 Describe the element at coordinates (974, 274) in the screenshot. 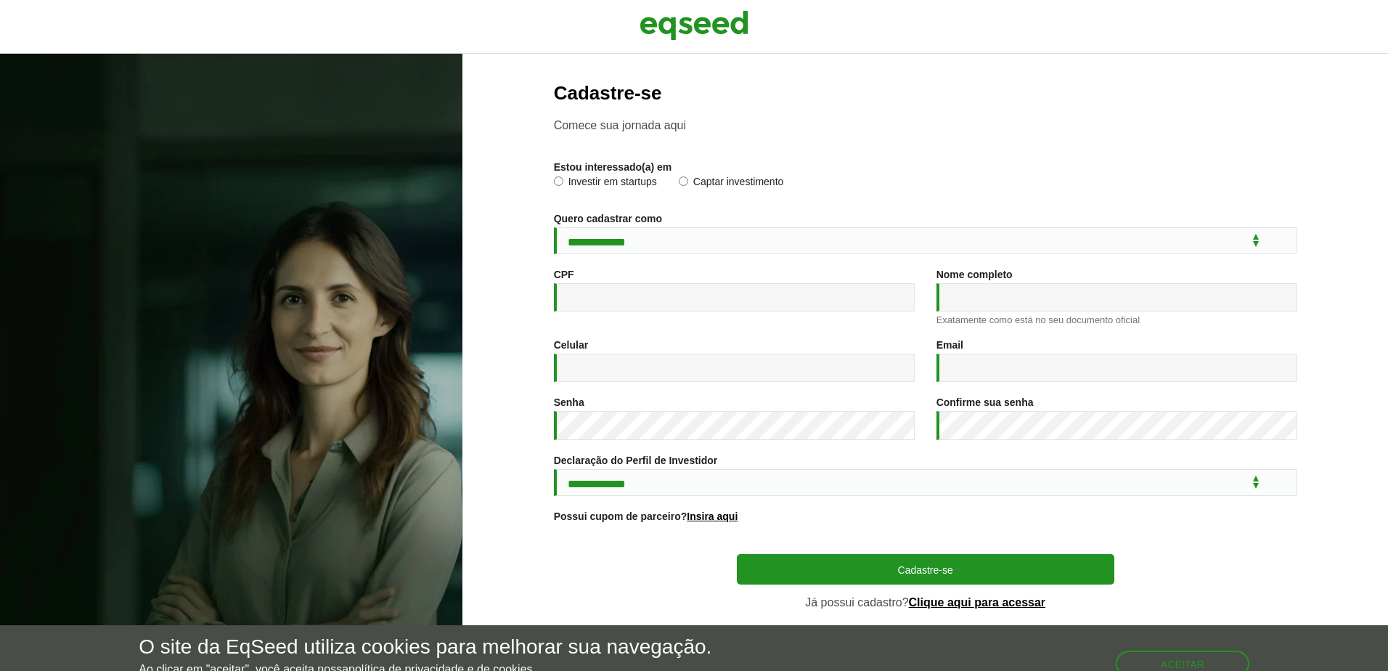

I see `label: Nome completo` at that location.